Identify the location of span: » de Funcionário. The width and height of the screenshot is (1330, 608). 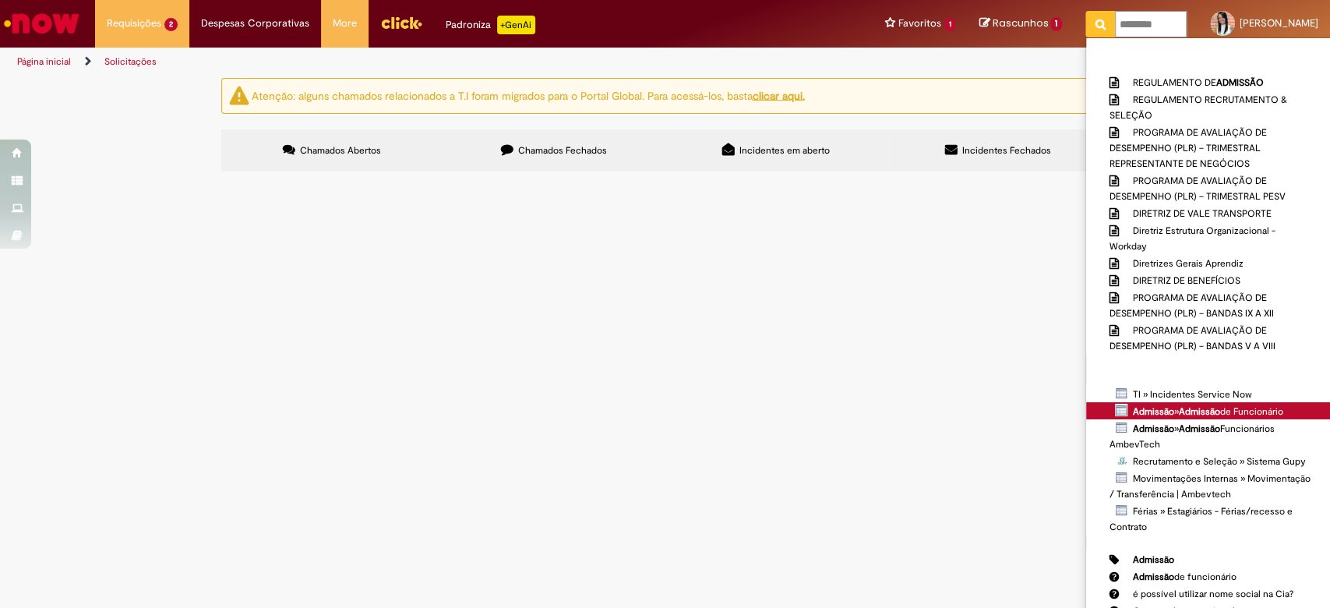
(1208, 411).